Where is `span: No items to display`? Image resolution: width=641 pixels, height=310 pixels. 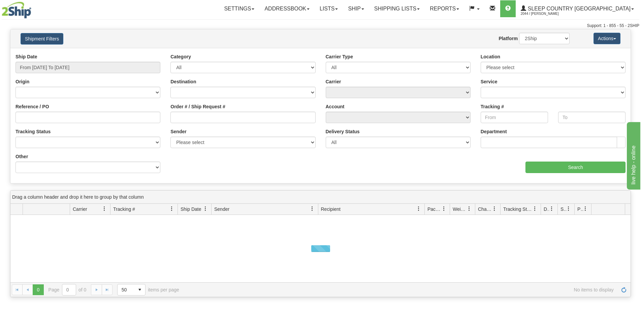 span: No items to display is located at coordinates (401, 289).